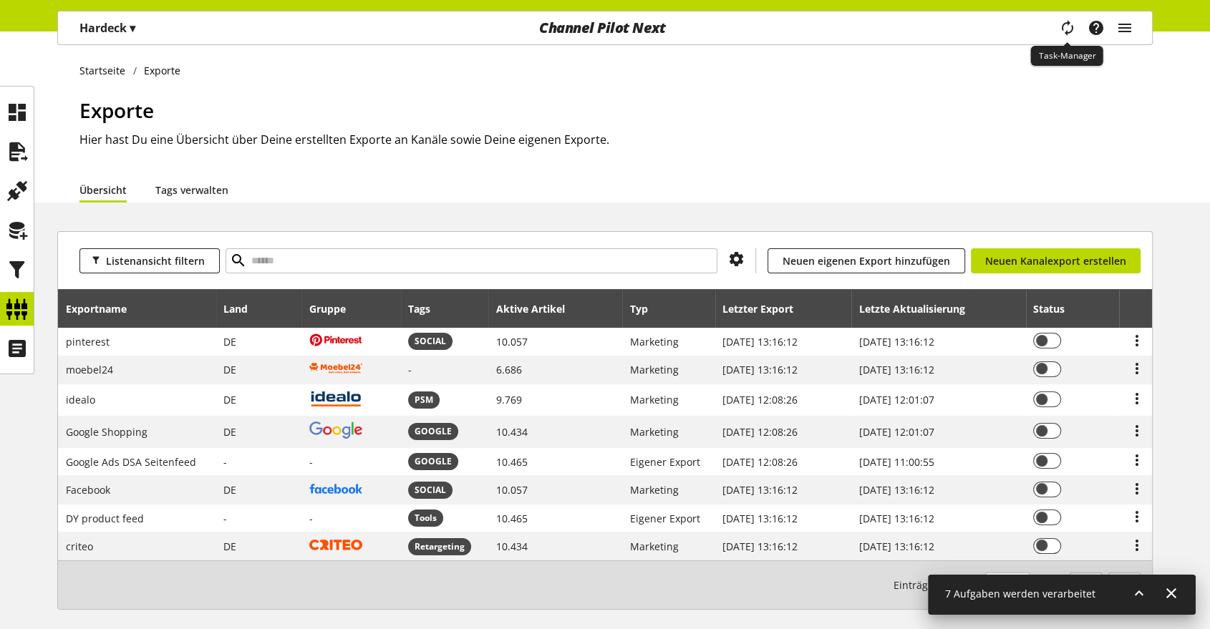 This screenshot has width=1210, height=629. Describe the element at coordinates (336, 398) in the screenshot. I see `img: idealo` at that location.